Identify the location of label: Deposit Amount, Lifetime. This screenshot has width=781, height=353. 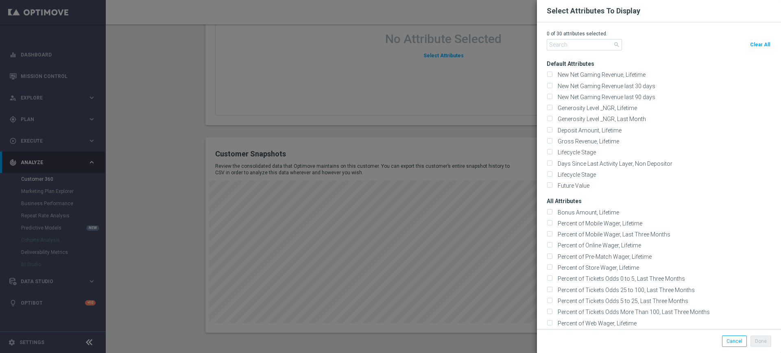
(588, 131).